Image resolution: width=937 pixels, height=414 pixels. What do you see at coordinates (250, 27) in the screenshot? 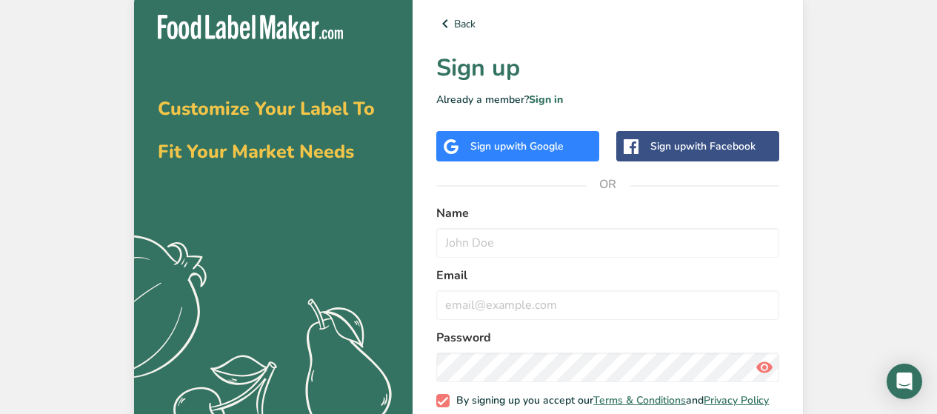
I see `img: Food Label Maker` at bounding box center [250, 27].